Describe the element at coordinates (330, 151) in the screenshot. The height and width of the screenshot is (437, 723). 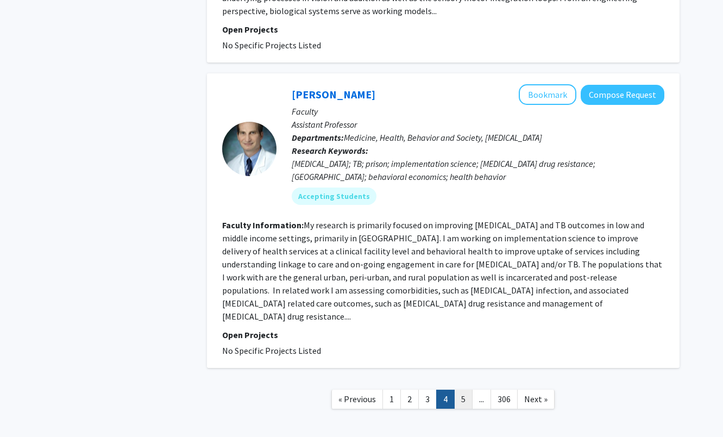
I see `b: Research Keywords:` at that location.